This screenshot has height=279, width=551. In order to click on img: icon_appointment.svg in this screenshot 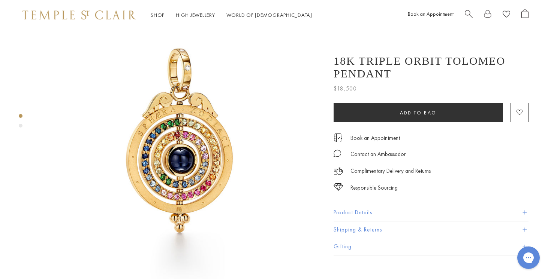, I will do `click(338, 138)`.